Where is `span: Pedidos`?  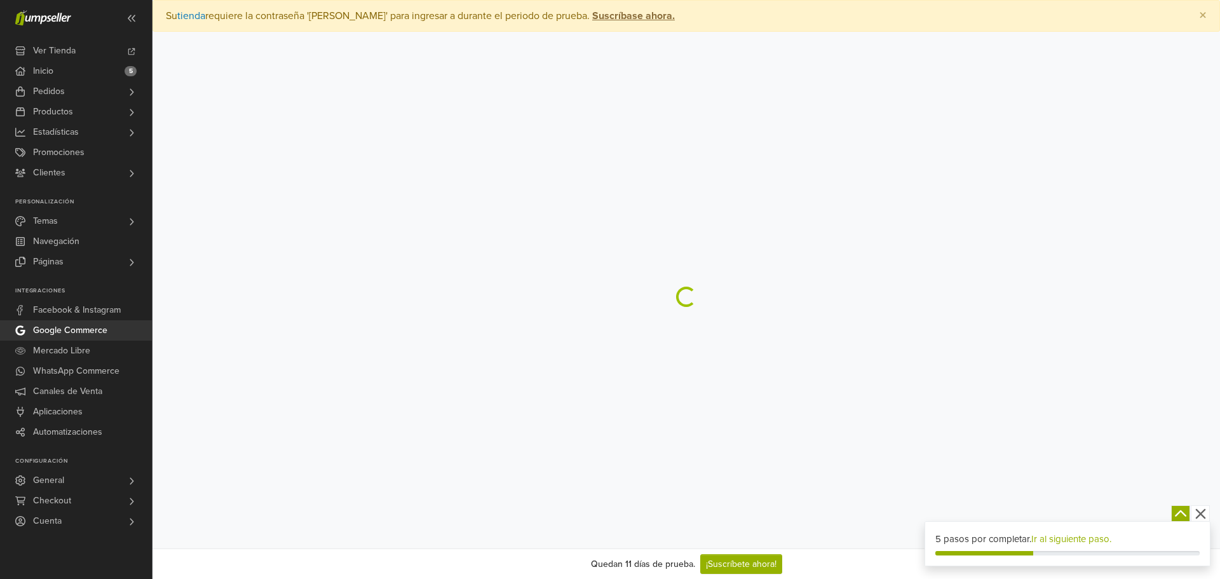
span: Pedidos is located at coordinates (49, 92).